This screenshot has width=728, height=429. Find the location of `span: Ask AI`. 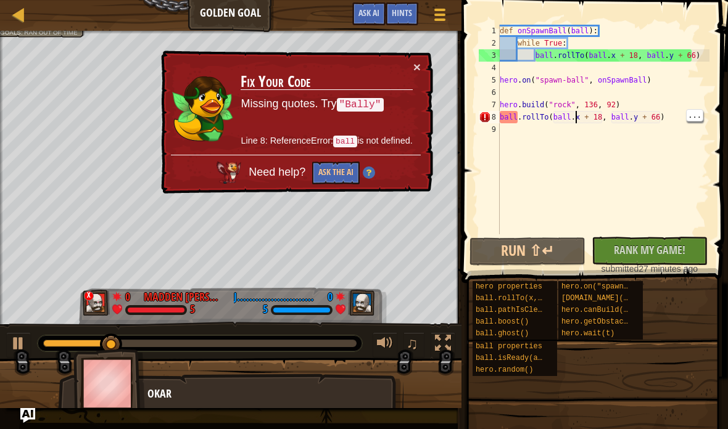

span: Ask AI is located at coordinates (369, 12).